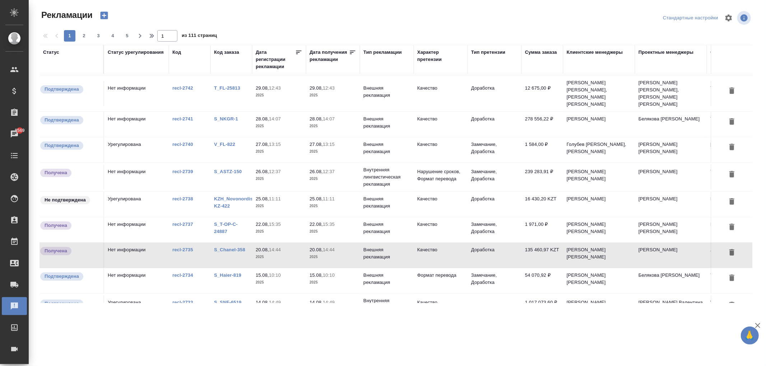 The height and width of the screenshot is (366, 766). I want to click on div: Статус урегулирования, so click(136, 52).